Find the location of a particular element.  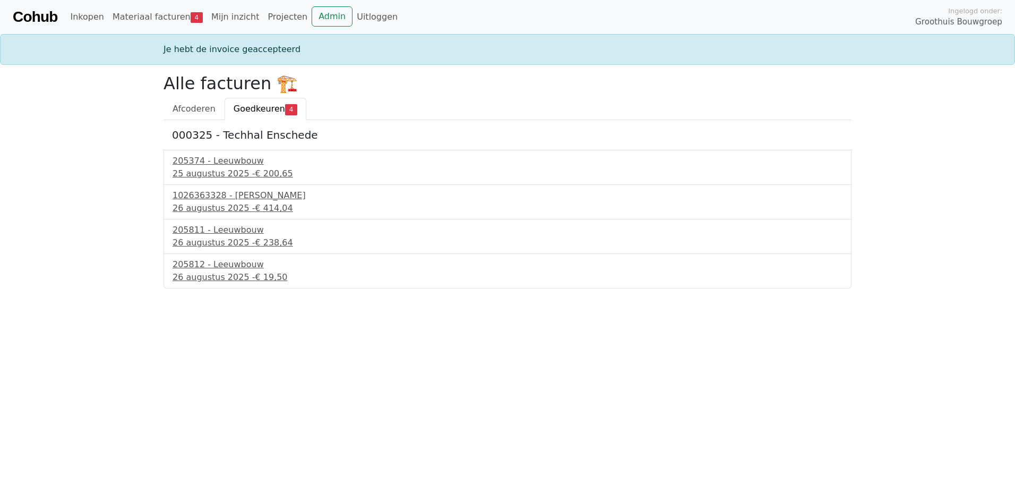

h2: Alle facturen 🏗️ is located at coordinates (508, 83).